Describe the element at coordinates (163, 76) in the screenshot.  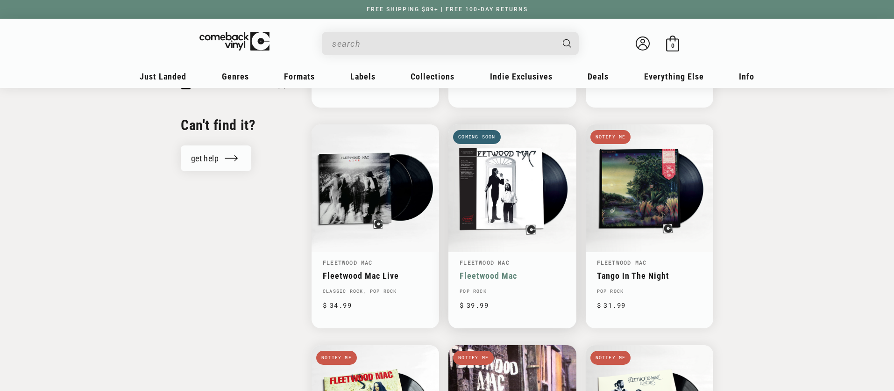
I see `span: Just Landed` at that location.